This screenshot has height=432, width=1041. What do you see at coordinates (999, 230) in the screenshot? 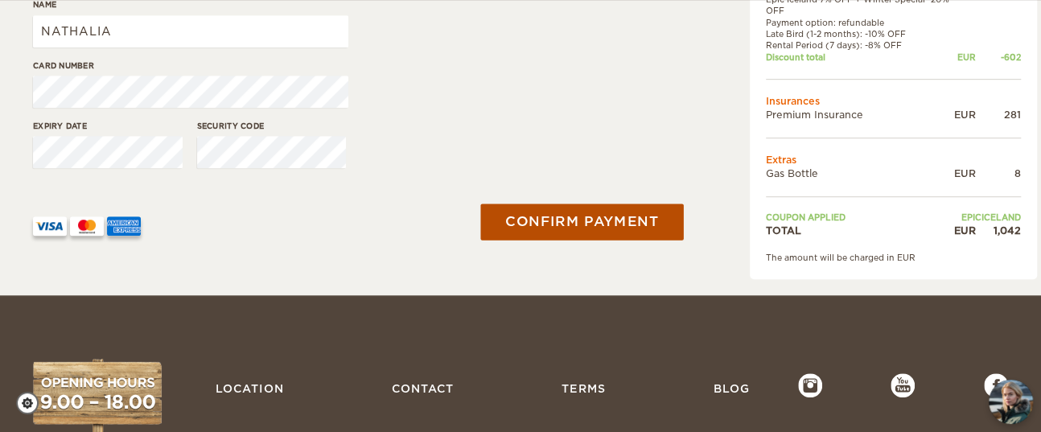
I see `div: 1,042` at bounding box center [999, 230].